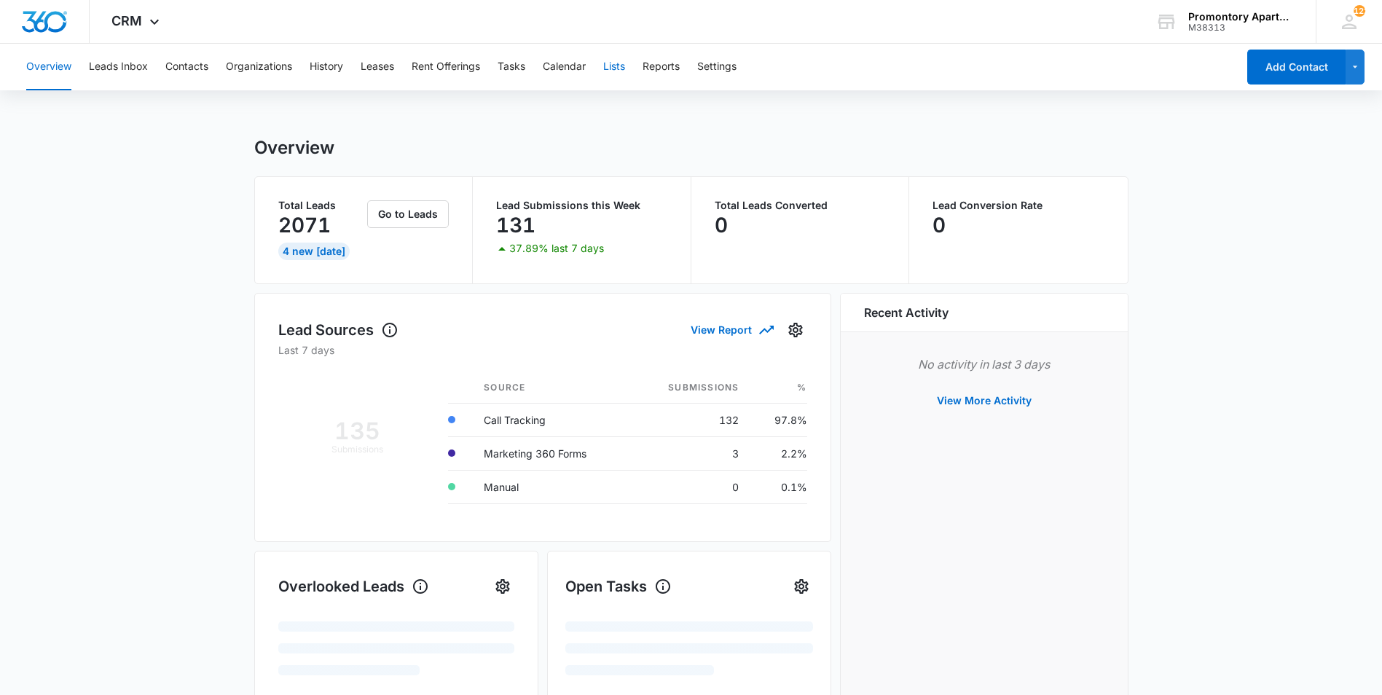 The image size is (1382, 695). Describe the element at coordinates (906, 313) in the screenshot. I see `h6: Recent Activity` at that location.